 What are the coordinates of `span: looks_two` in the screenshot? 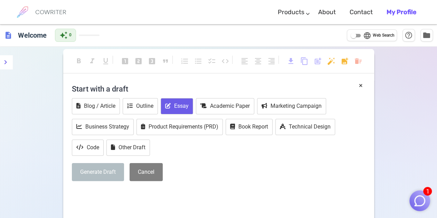 It's located at (139, 61).